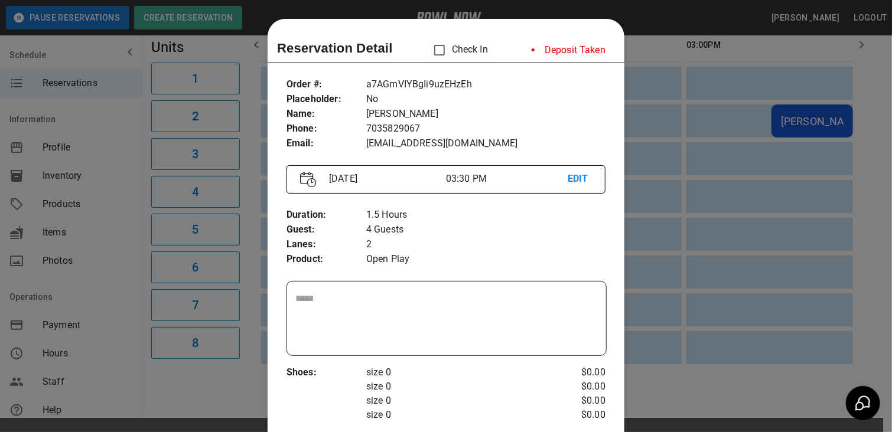 The height and width of the screenshot is (432, 892). I want to click on p: Email :, so click(326, 144).